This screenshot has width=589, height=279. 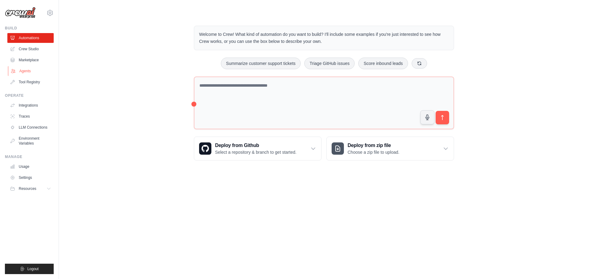 I want to click on a: Usage, so click(x=30, y=167).